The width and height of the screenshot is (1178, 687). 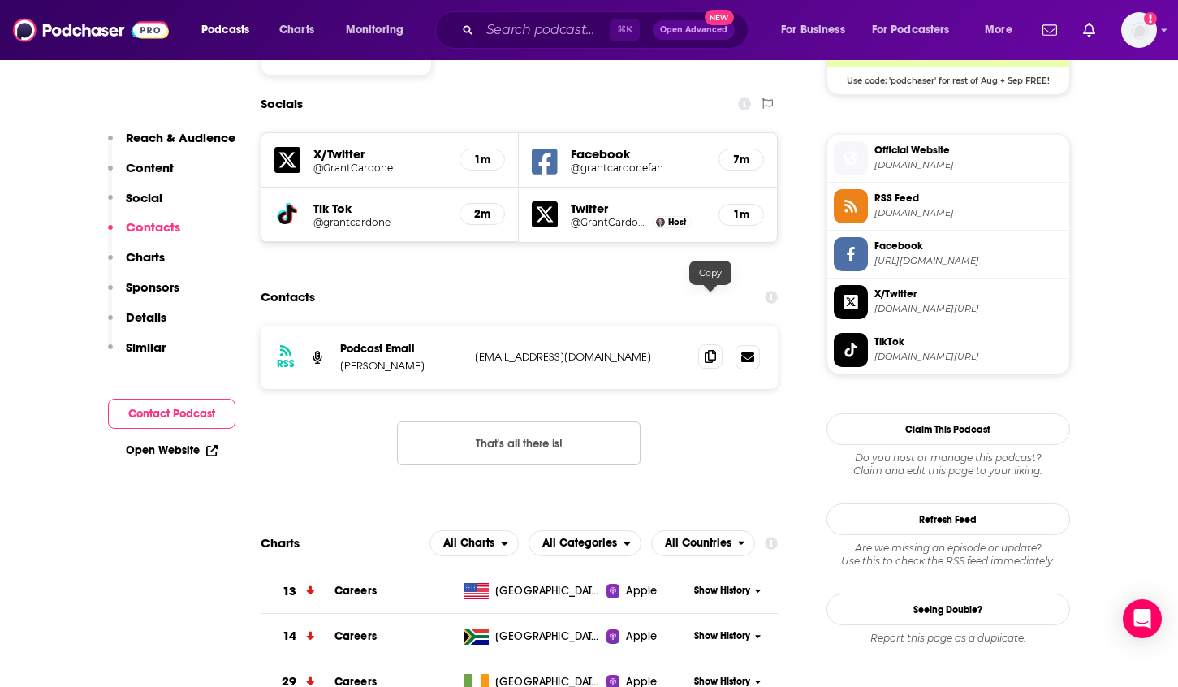 What do you see at coordinates (296, 30) in the screenshot?
I see `span: Charts` at bounding box center [296, 30].